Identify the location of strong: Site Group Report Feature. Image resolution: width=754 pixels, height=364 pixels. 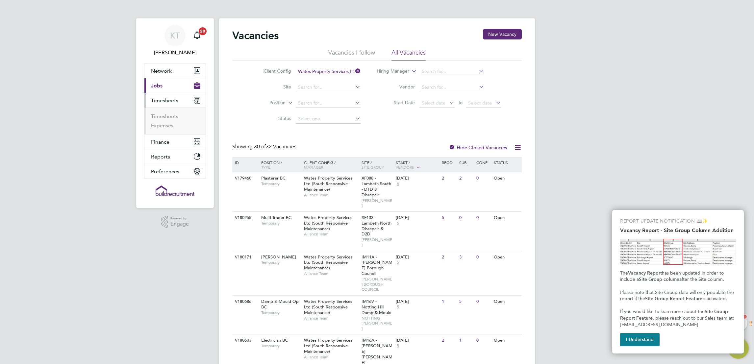
(675, 315).